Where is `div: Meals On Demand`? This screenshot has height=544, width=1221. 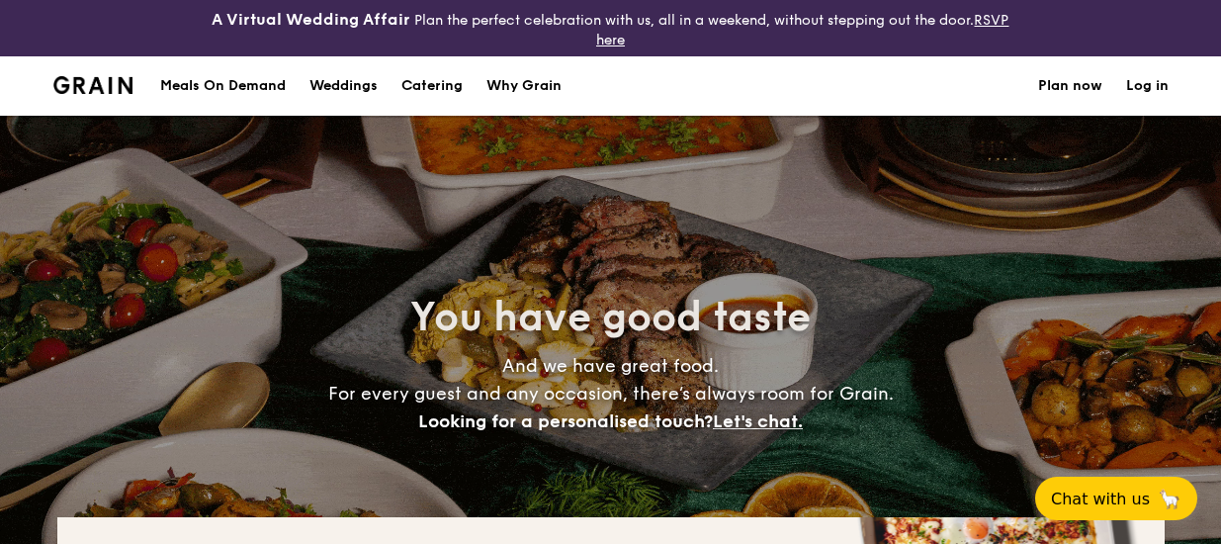 div: Meals On Demand is located at coordinates (222, 86).